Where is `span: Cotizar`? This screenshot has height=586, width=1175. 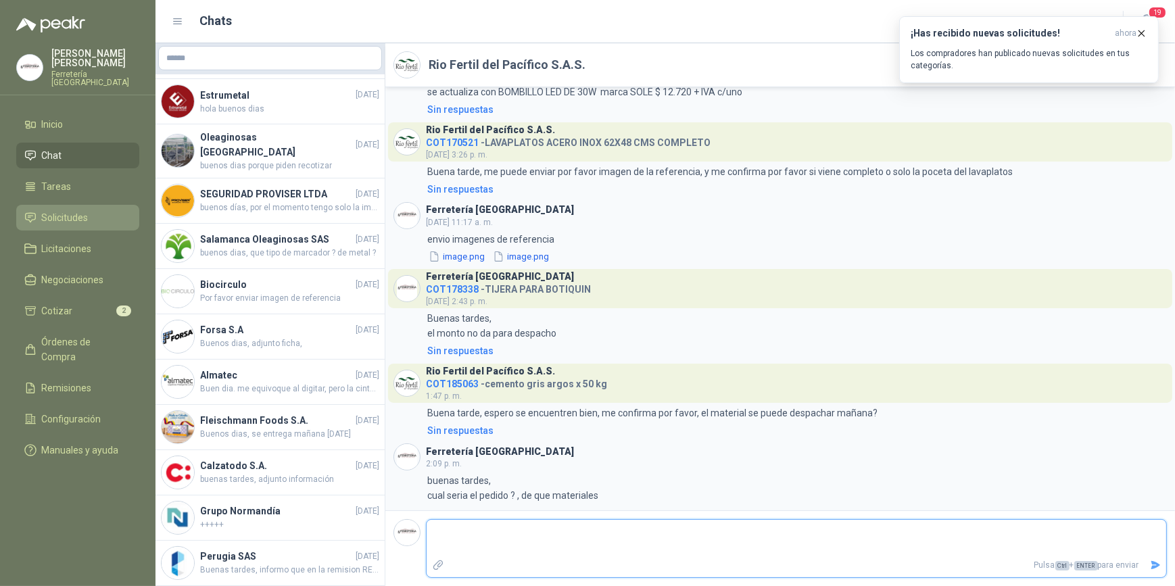
span: Cotizar is located at coordinates (57, 311).